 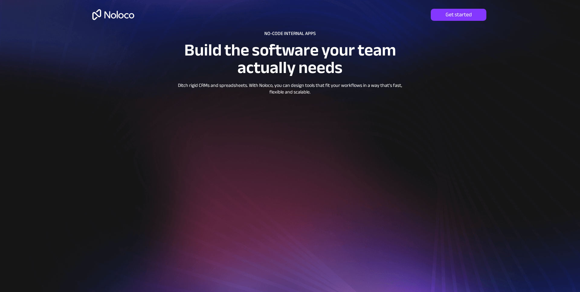 I want to click on span: NO-CODE INTERNAL APPS, so click(x=290, y=34).